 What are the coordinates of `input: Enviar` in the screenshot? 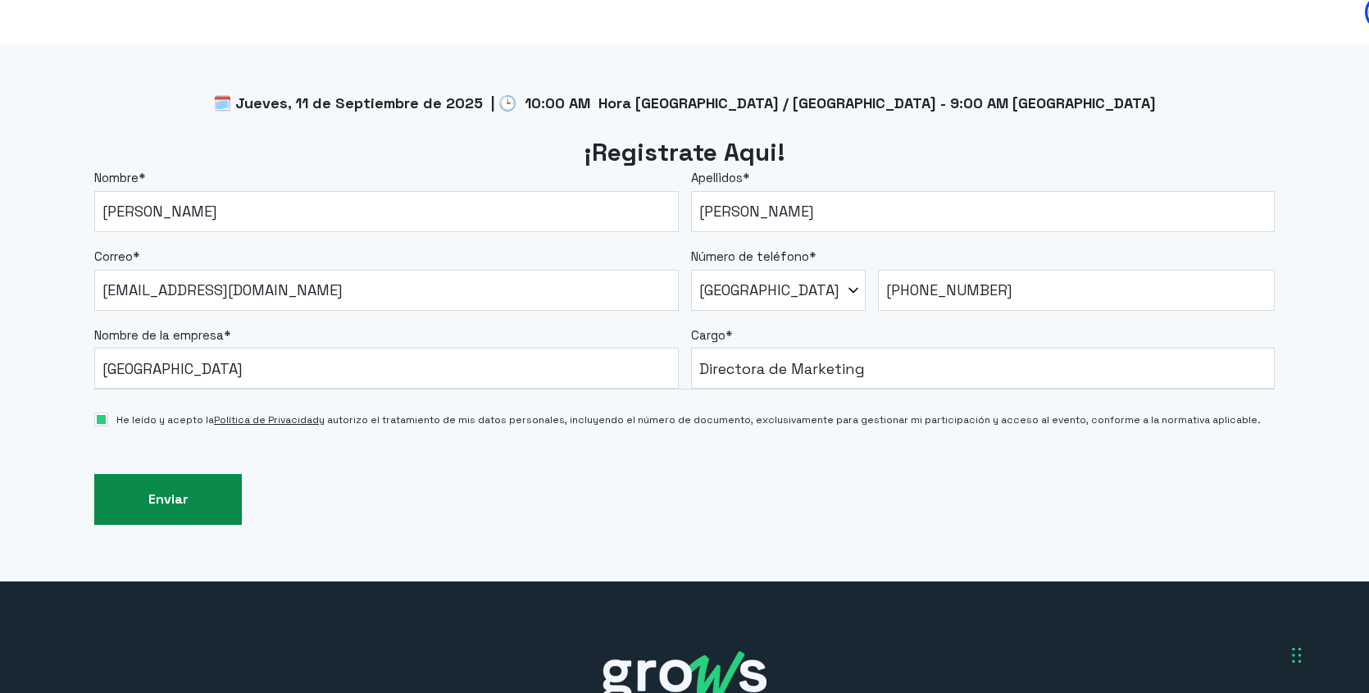 It's located at (168, 499).